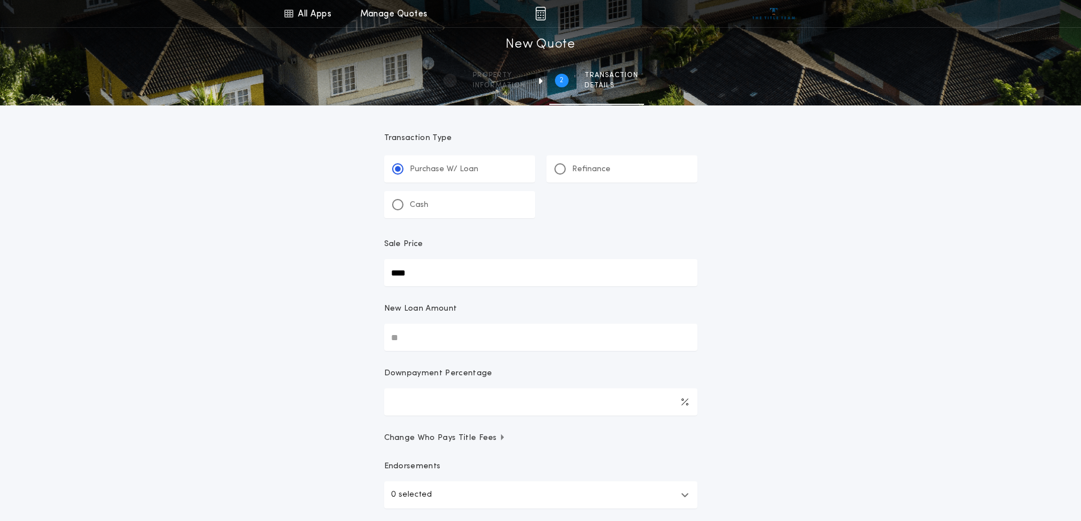 The image size is (1081, 521). Describe the element at coordinates (499, 75) in the screenshot. I see `span: Property` at that location.